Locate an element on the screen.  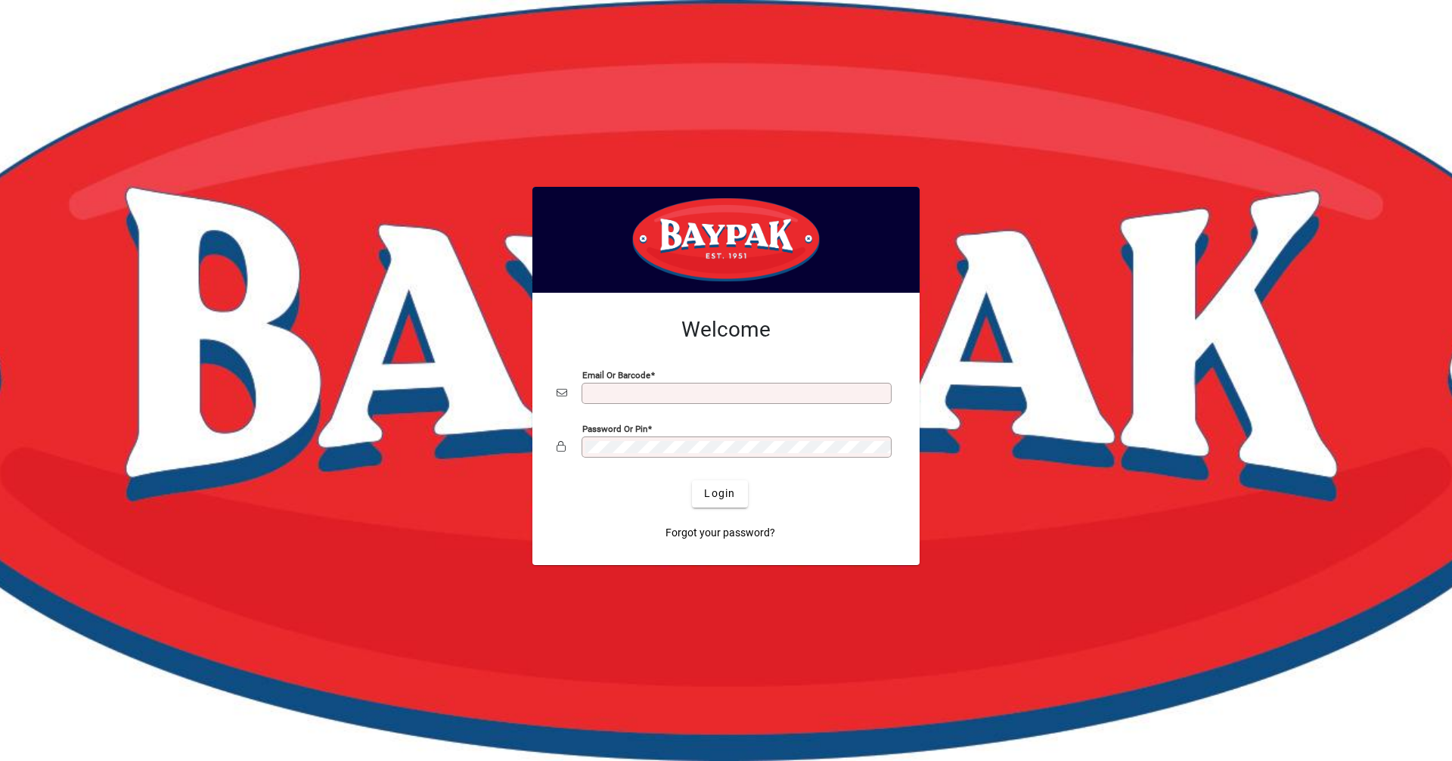
mat-label: Password or Pin is located at coordinates (615, 428).